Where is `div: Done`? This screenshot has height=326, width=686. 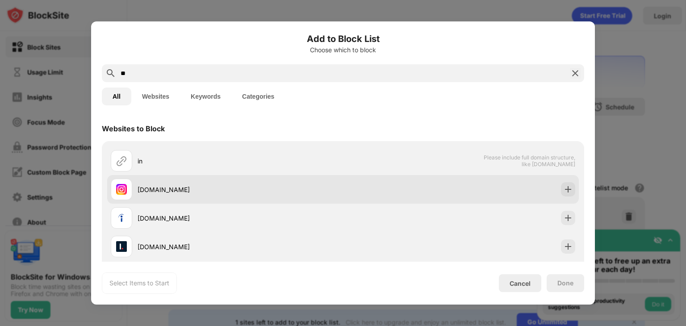 div: Done is located at coordinates (566, 283).